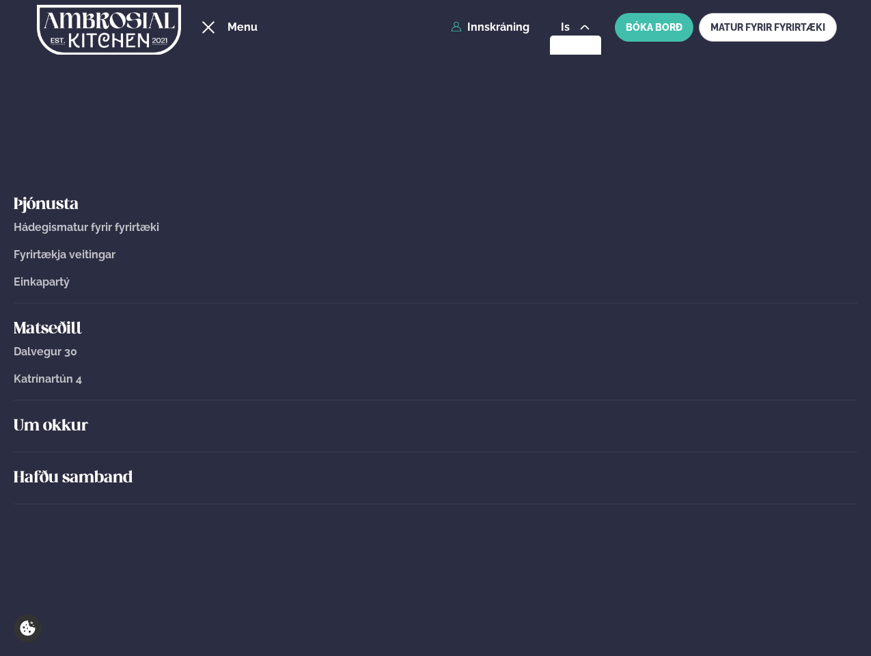  Describe the element at coordinates (435, 205) in the screenshot. I see `h5: Þjónusta` at that location.